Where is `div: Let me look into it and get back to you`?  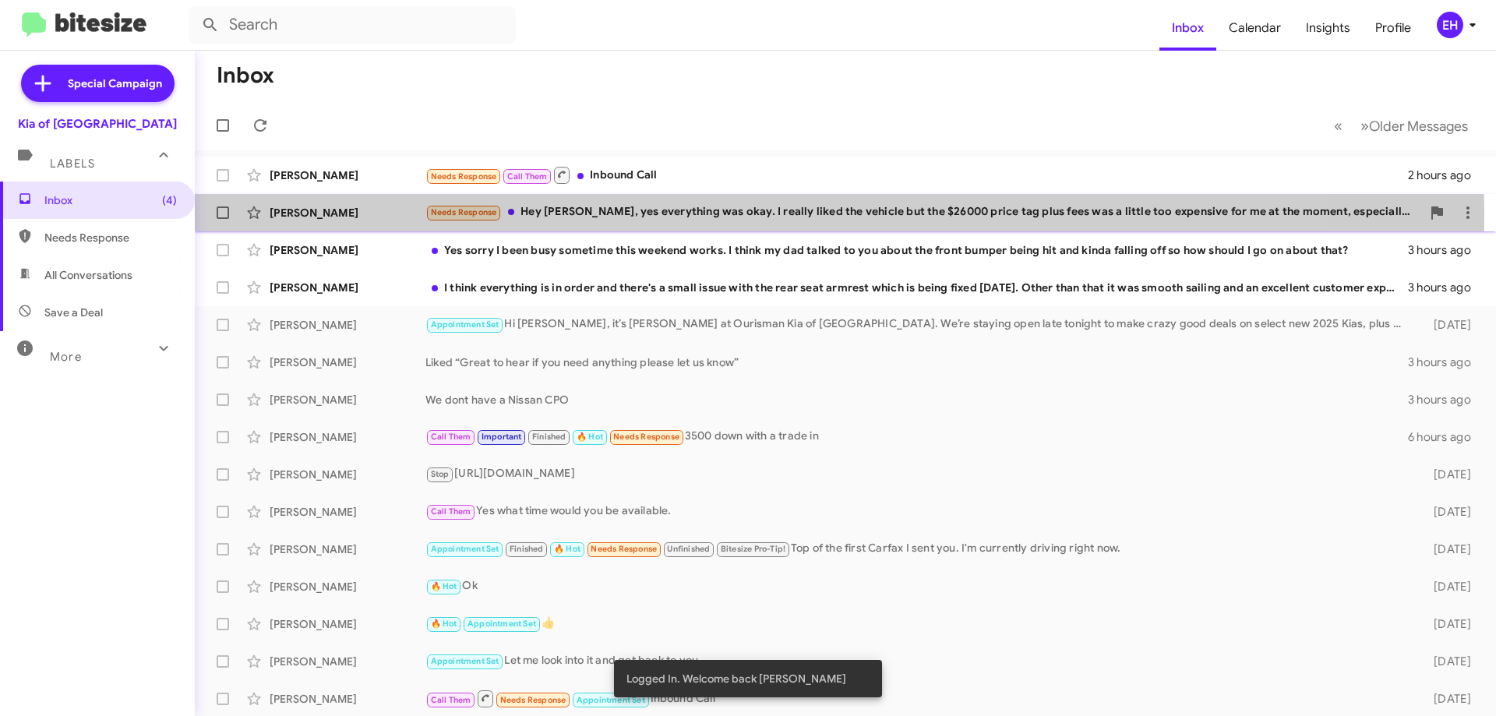 div: Let me look into it and get back to you is located at coordinates (917, 661).